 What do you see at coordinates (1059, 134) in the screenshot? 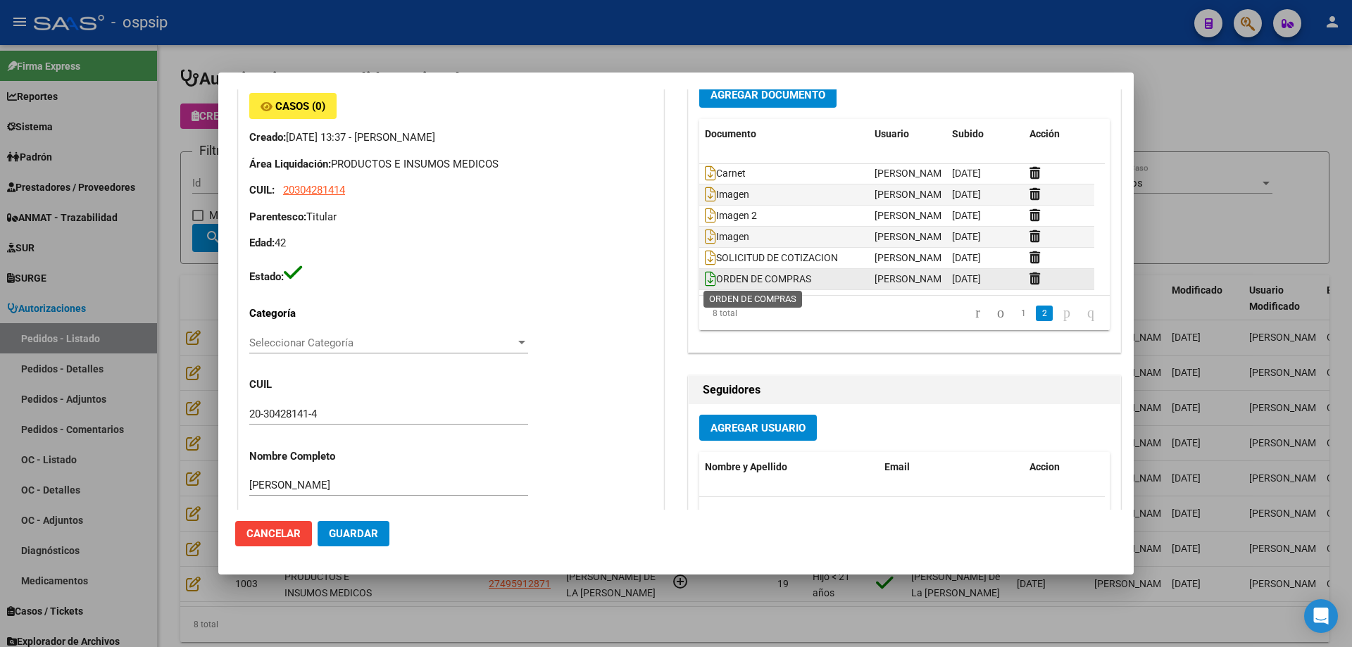
I see `datatable-header-cell: Acción` at bounding box center [1059, 134].